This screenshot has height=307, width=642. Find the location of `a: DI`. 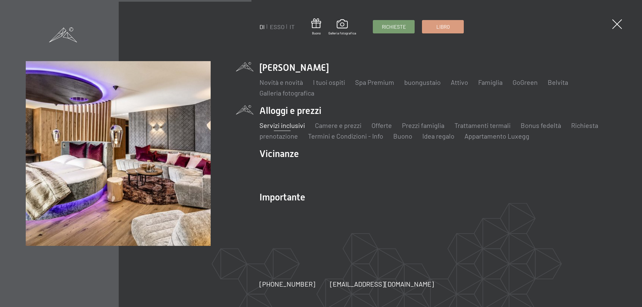

a: DI is located at coordinates (262, 27).